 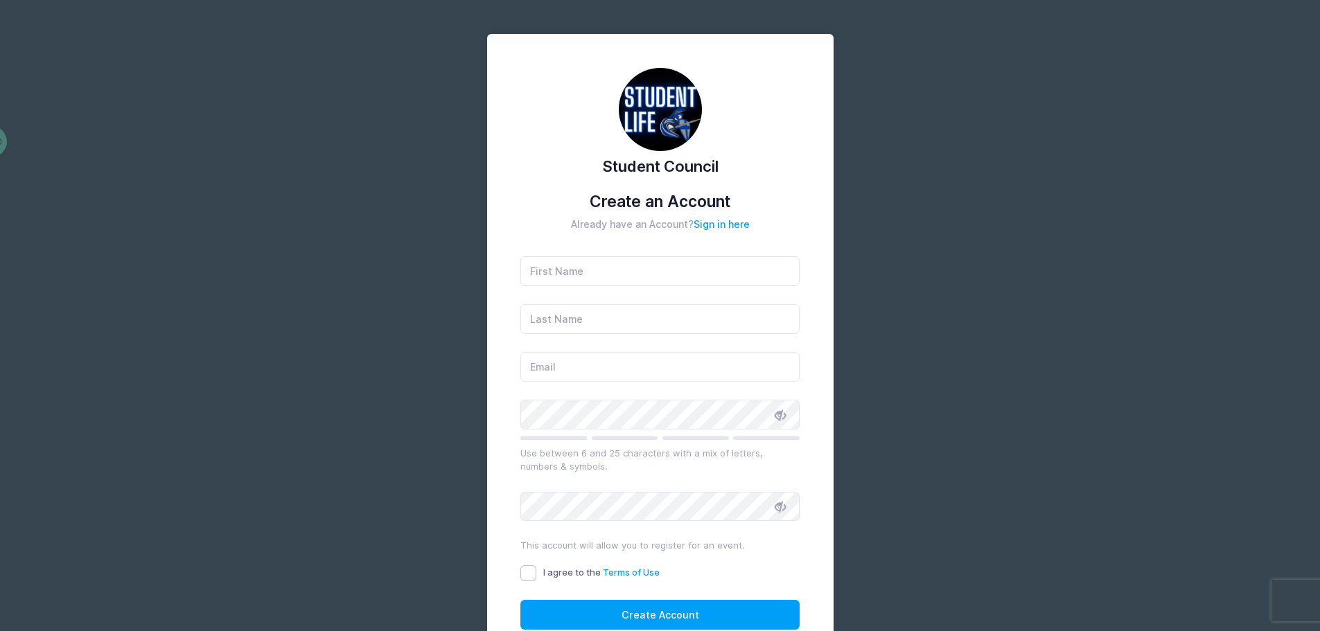 What do you see at coordinates (528, 573) in the screenshot?
I see `input: I agree to theTerms of Use` at bounding box center [528, 573].